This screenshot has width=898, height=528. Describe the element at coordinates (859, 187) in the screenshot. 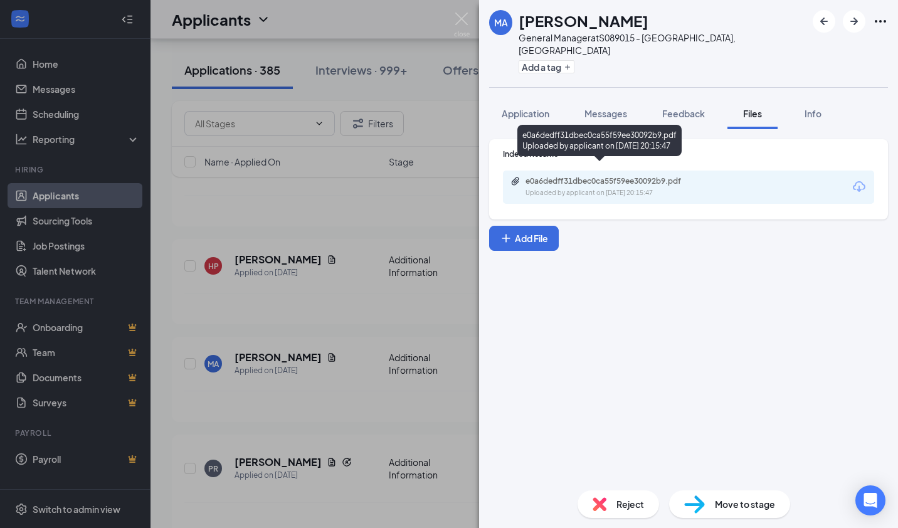

I see `a: Download` at that location.